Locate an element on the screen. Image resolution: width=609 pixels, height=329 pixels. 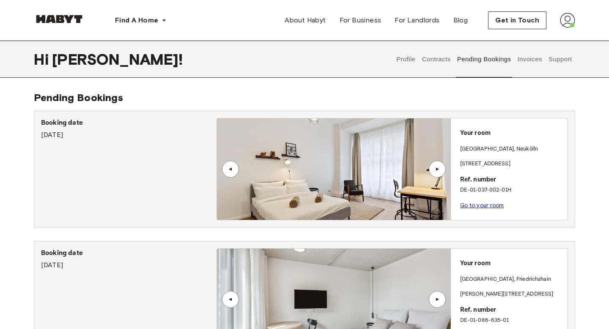
button: Profile is located at coordinates (406, 59).